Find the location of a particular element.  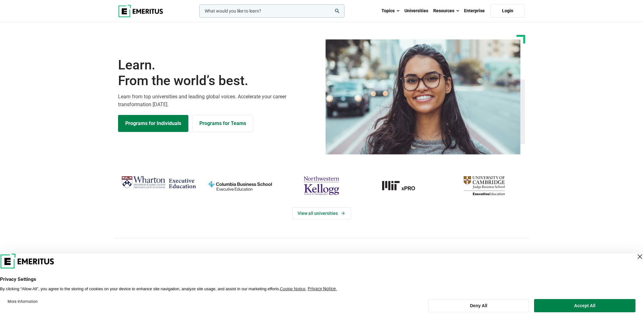

img: Learn from the world's best is located at coordinates (423, 97).